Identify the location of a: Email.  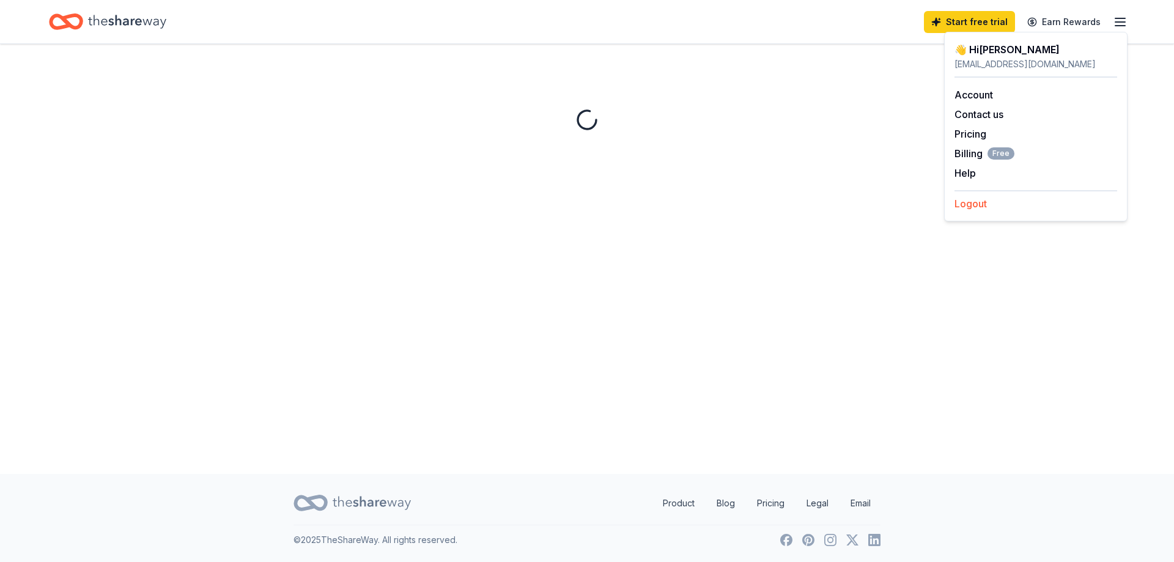
(860, 503).